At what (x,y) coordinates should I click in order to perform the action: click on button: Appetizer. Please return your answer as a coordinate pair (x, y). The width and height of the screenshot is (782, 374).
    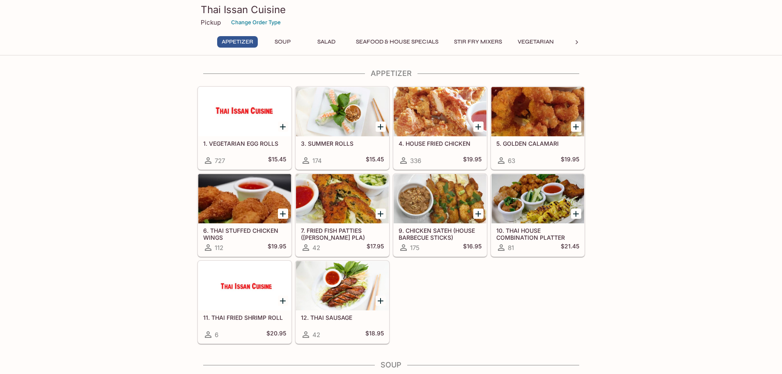
    Looking at the image, I should click on (237, 42).